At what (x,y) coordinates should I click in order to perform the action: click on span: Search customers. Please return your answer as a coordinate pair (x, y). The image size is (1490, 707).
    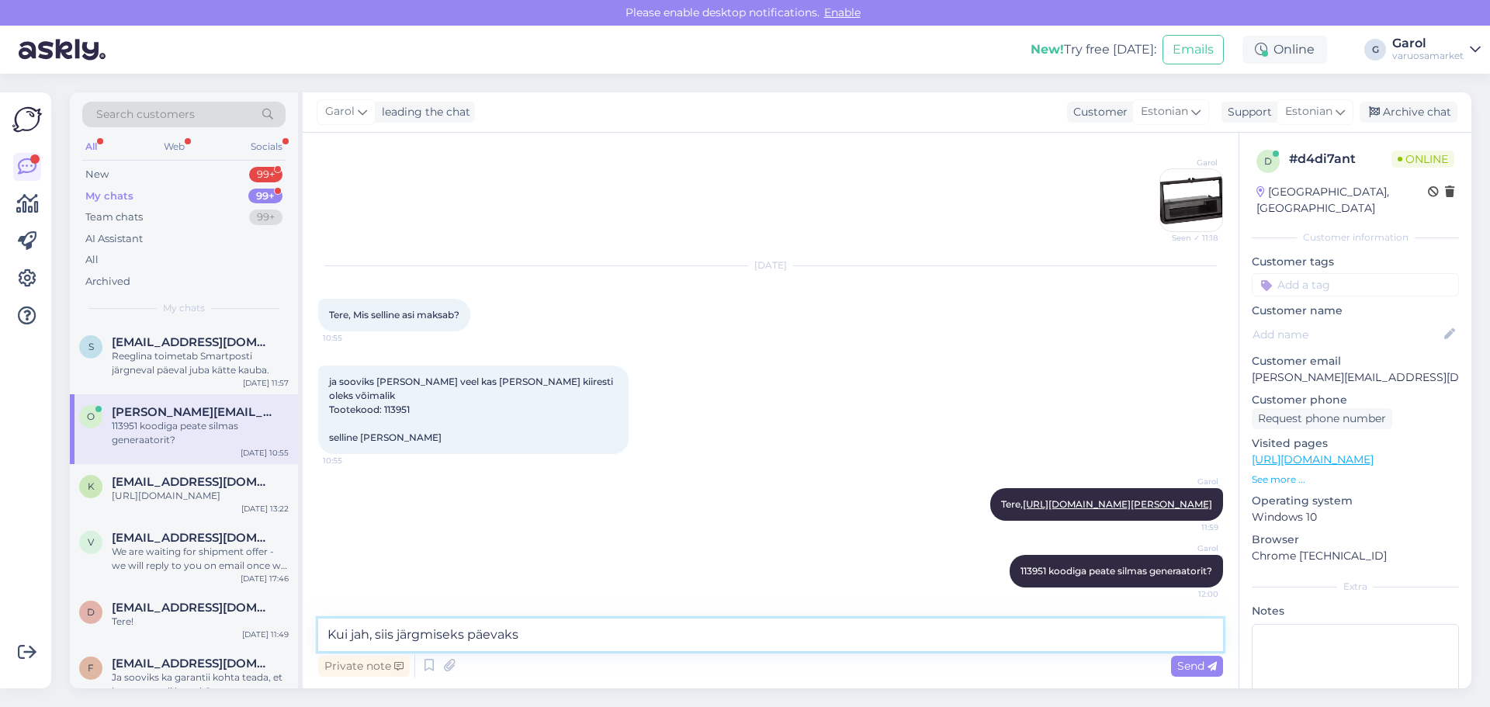
    Looking at the image, I should click on (145, 114).